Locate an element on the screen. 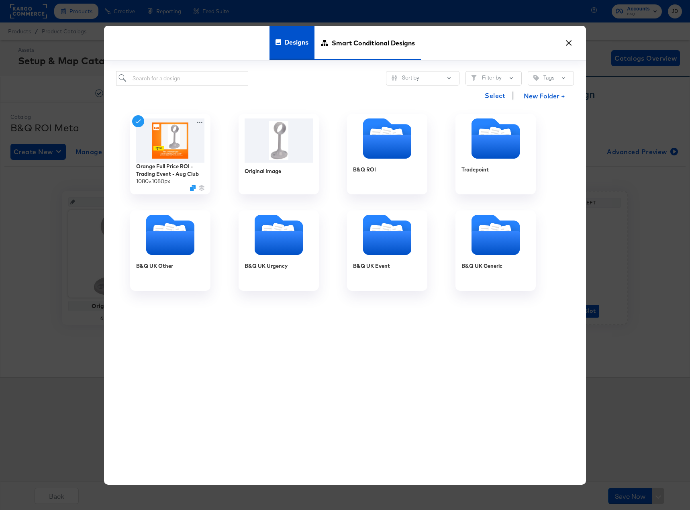 The width and height of the screenshot is (690, 510). svg: Duplicate is located at coordinates (193, 188).